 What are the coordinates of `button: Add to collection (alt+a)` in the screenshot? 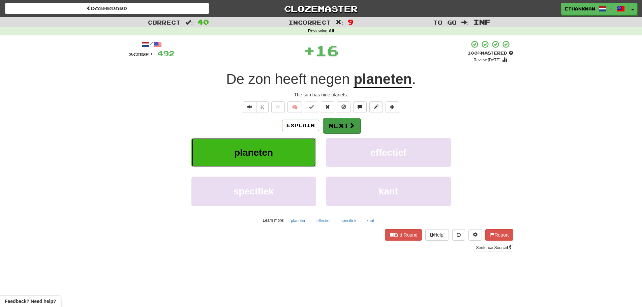 It's located at (392, 107).